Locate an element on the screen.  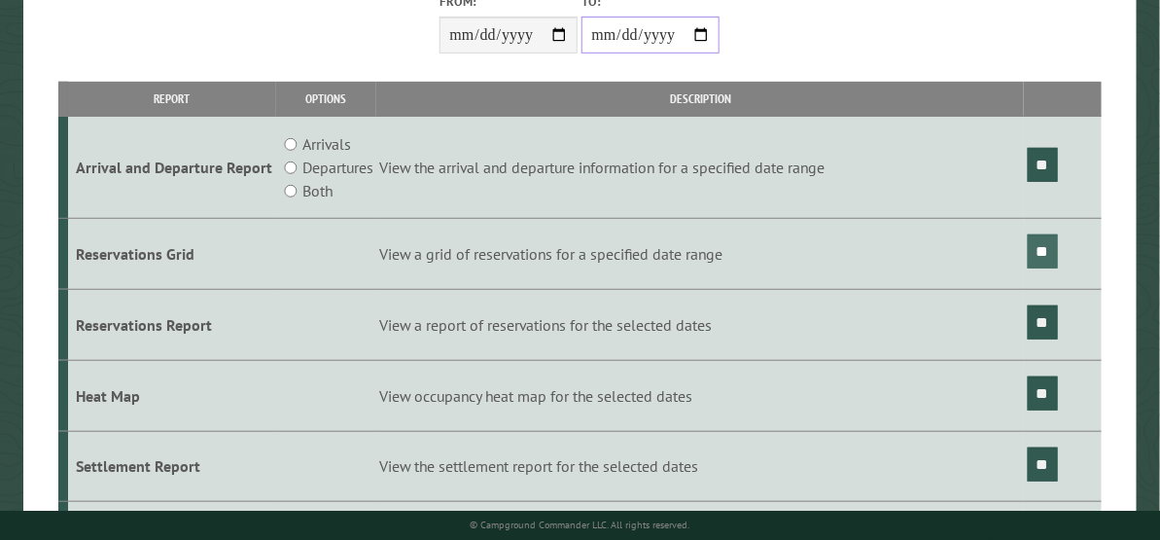
td: Reservations Report is located at coordinates (172, 324).